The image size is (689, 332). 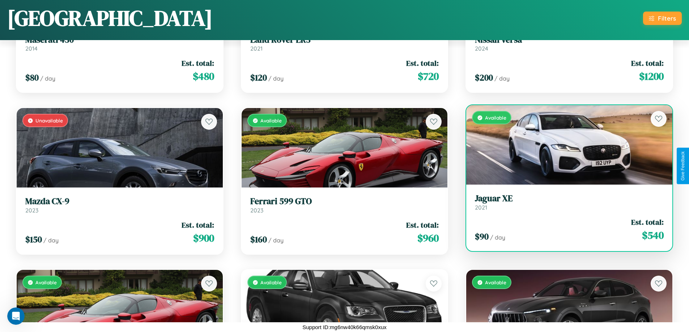 What do you see at coordinates (120, 205) in the screenshot?
I see `a: Mazda CX-92023` at bounding box center [120, 205].